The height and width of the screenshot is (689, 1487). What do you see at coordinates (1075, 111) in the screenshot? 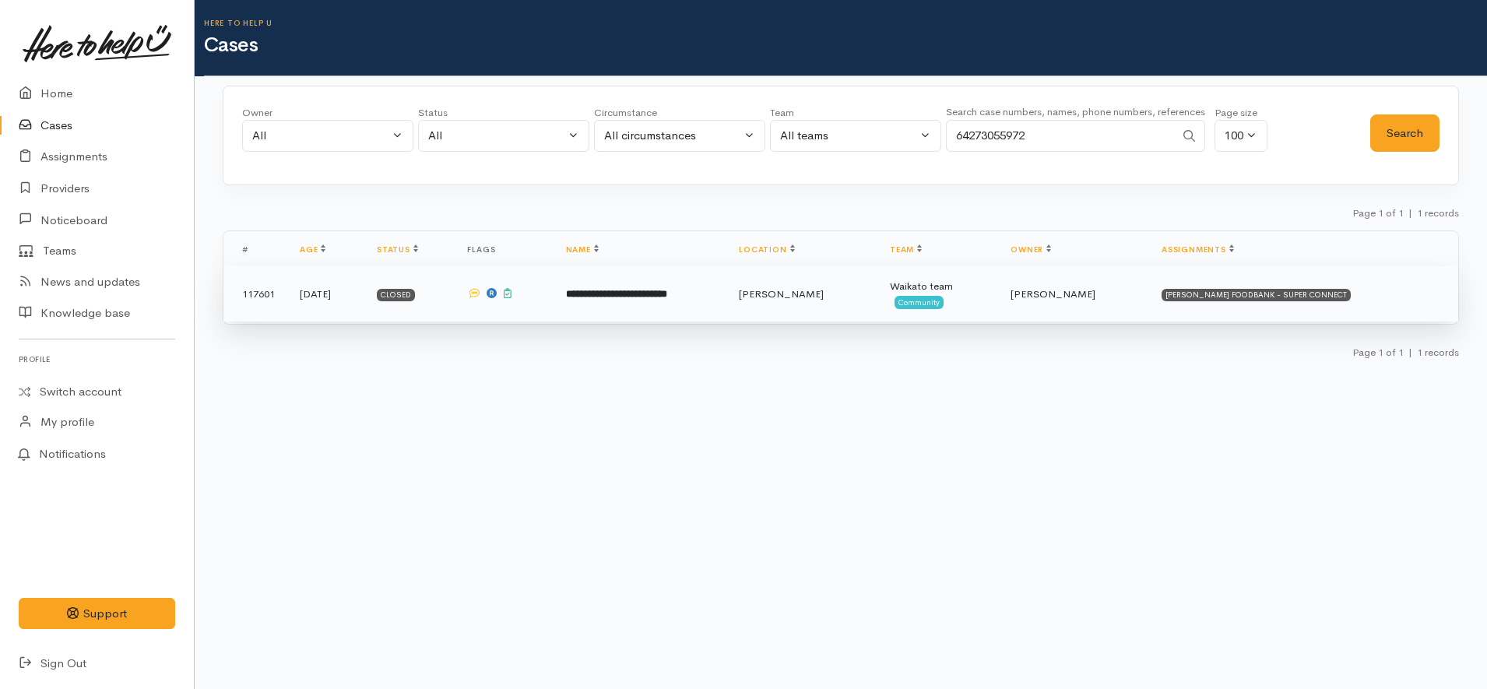
I see `small: Search case numbers, names, phone numbers, references` at bounding box center [1075, 111].